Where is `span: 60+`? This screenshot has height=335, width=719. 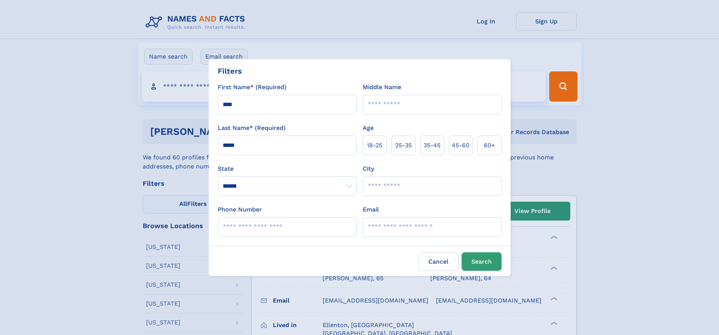
span: 60+ is located at coordinates (490, 145).